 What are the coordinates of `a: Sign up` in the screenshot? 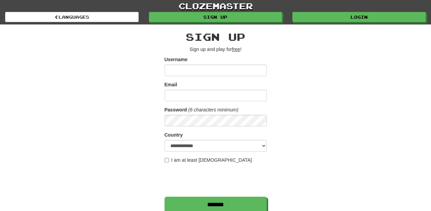 It's located at (216, 17).